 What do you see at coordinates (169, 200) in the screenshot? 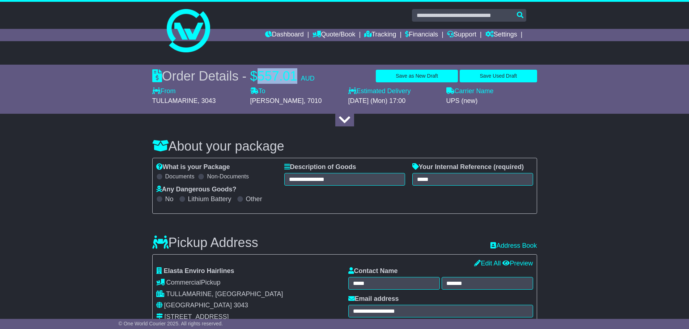
I see `label: No` at bounding box center [169, 200].